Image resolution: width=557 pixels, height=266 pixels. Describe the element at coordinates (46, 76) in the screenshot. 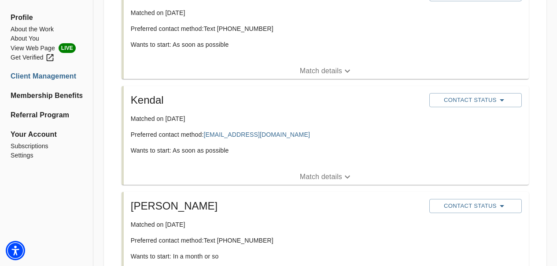

I see `li: Client Management` at that location.